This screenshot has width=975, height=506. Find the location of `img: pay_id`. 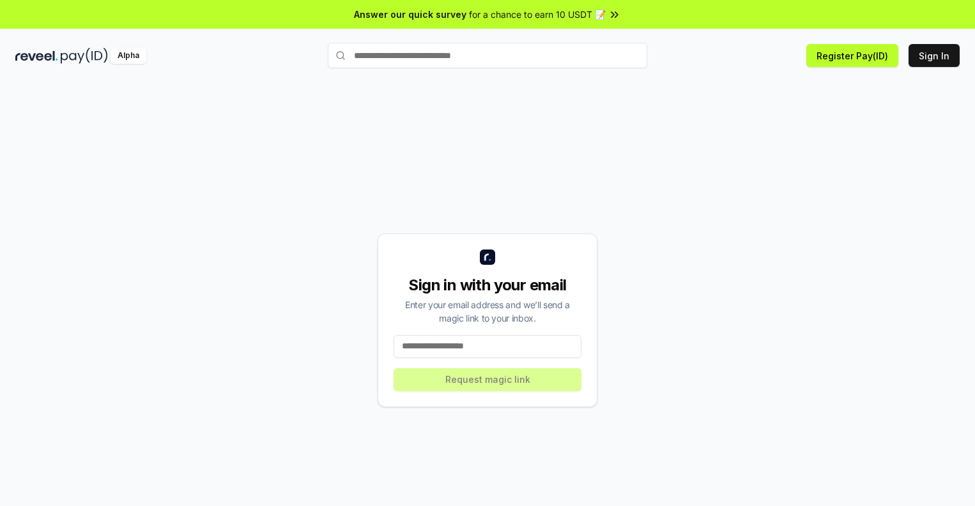

img: pay_id is located at coordinates (84, 56).